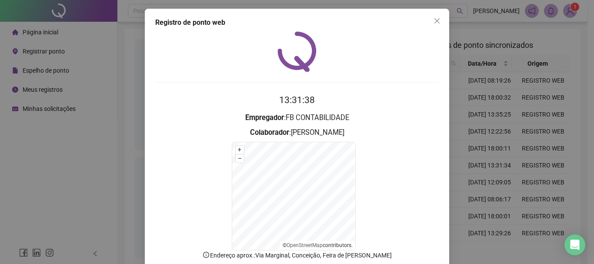 The width and height of the screenshot is (594, 264). Describe the element at coordinates (297, 51) in the screenshot. I see `img: QRPoint` at that location.